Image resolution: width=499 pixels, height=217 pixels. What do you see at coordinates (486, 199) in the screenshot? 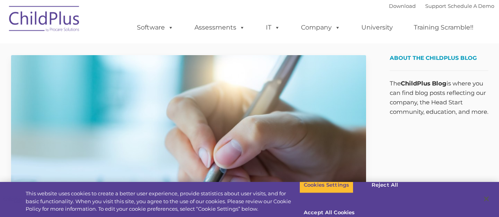
I see `button: Close` at bounding box center [486, 199].